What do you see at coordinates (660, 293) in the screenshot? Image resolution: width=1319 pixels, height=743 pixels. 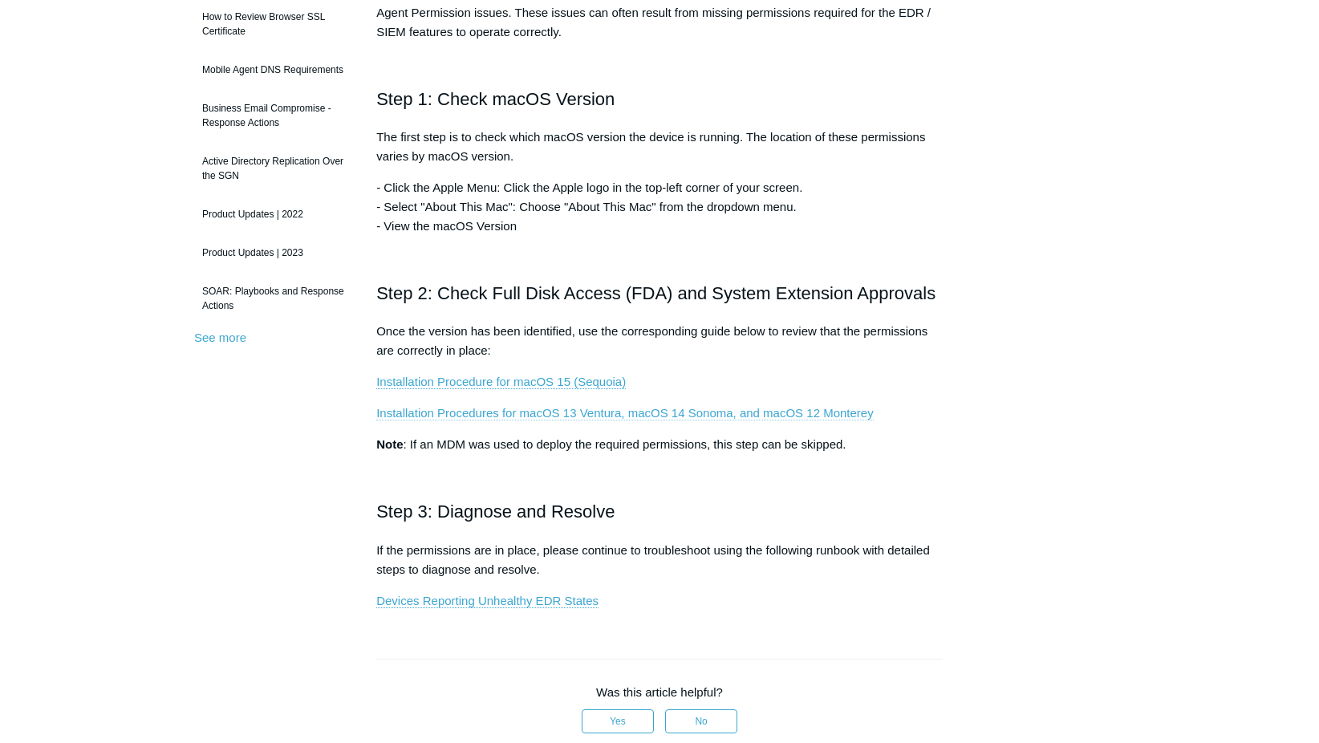 I see `h2: Step 2: Check Full Disk Access (FDA) and System Extension Approvals` at bounding box center [660, 293].